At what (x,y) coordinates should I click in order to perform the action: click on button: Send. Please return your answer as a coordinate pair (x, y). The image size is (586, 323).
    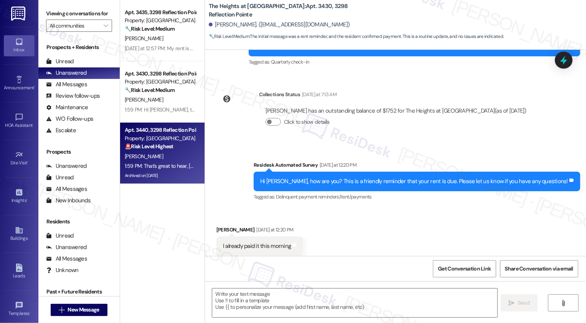
    Looking at the image, I should click on (519, 303).